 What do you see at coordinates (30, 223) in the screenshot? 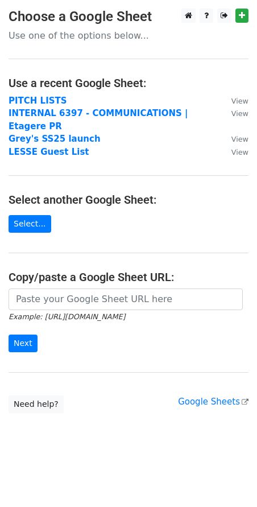
I see `a: Select...` at bounding box center [30, 223].